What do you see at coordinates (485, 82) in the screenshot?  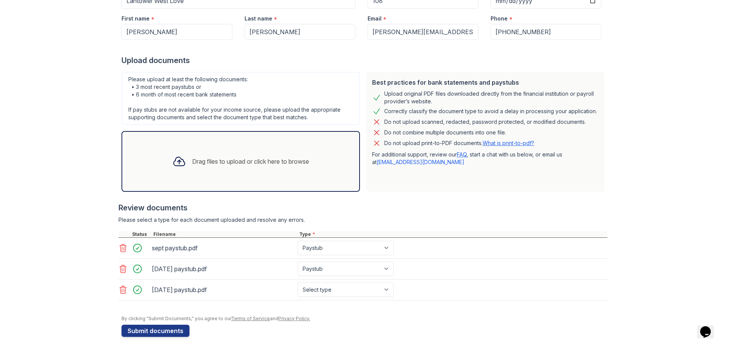 I see `div: Best practices for bank statements and paystubs` at bounding box center [485, 82].